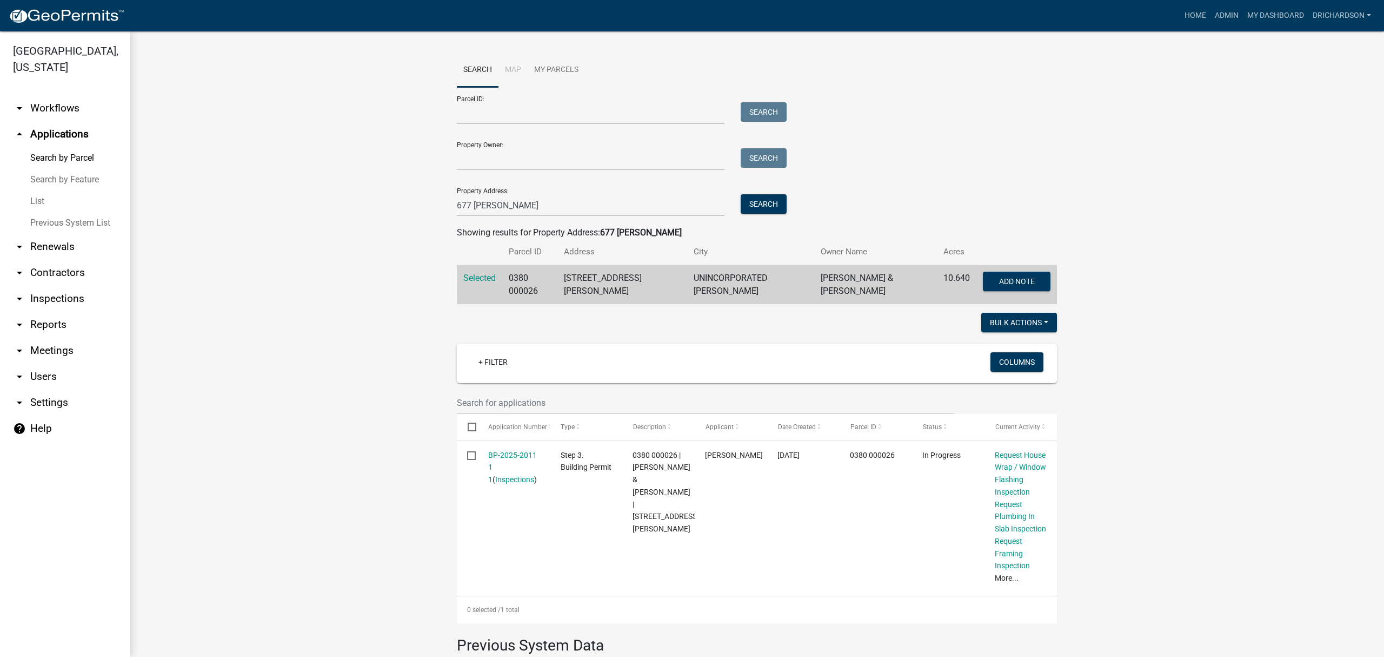 Image resolution: width=1384 pixels, height=657 pixels. I want to click on span: In Progress, so click(942, 455).